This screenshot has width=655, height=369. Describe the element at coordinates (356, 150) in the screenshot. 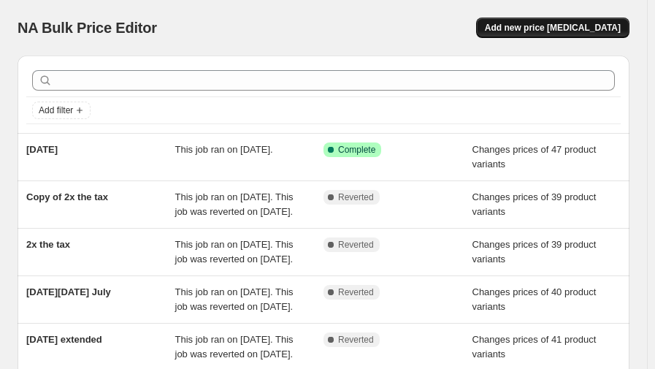

I see `span: Complete` at that location.